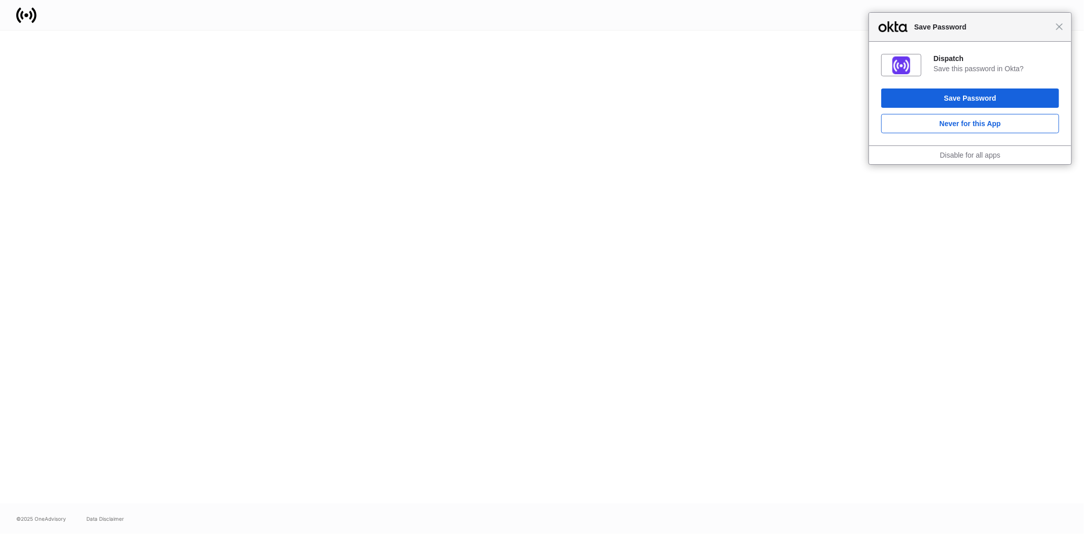 The image size is (1084, 534). What do you see at coordinates (971, 98) in the screenshot?
I see `button: Save Password` at bounding box center [971, 98].